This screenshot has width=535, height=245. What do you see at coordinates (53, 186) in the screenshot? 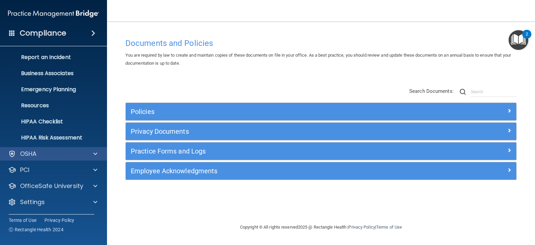
I see `a: OfficeSafe University` at bounding box center [53, 186].